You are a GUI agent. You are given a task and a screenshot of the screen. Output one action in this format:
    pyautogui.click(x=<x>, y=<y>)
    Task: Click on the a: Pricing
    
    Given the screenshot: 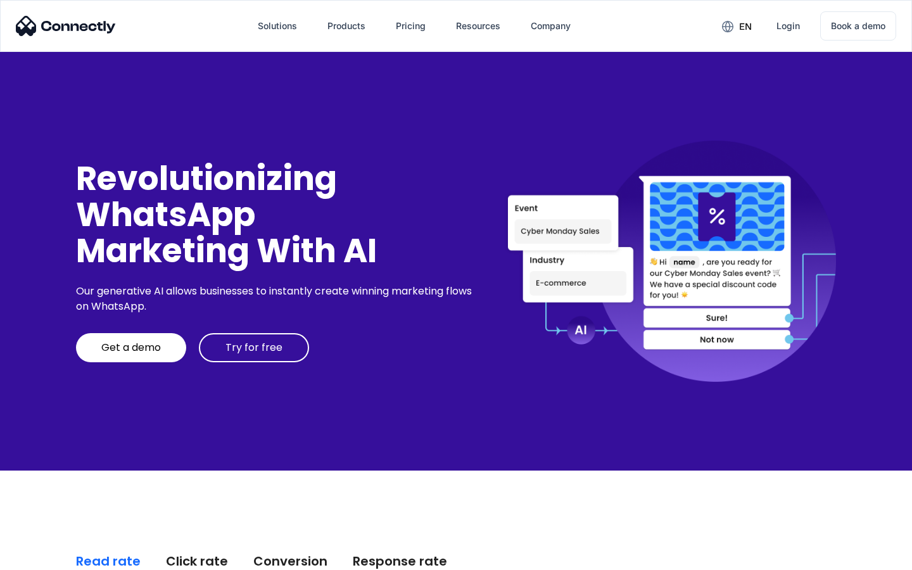 What is the action you would take?
    pyautogui.click(x=410, y=26)
    